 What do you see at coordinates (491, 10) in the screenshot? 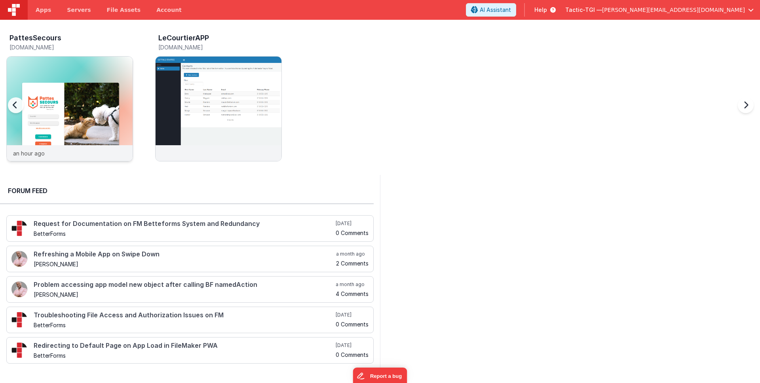
I see `button: AI Assistant` at bounding box center [491, 10].